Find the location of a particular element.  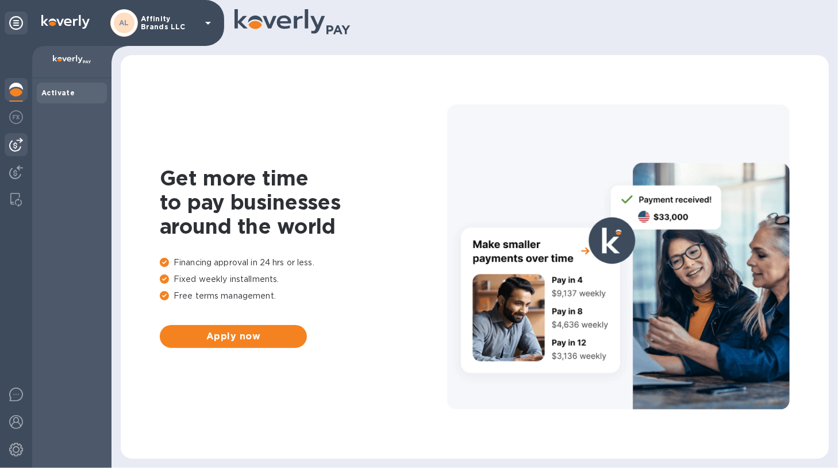

p: Fixed weekly installments. is located at coordinates (303, 279).